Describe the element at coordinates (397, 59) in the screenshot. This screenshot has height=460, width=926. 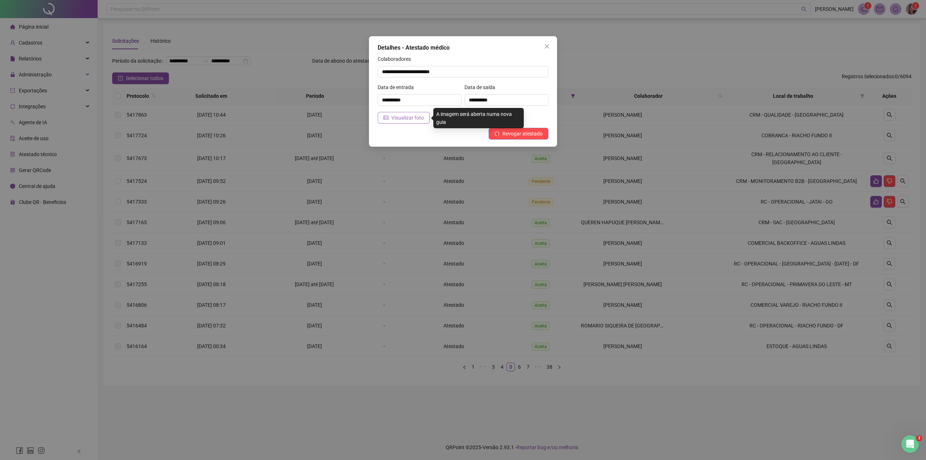
I see `label: Colaboradores` at that location.